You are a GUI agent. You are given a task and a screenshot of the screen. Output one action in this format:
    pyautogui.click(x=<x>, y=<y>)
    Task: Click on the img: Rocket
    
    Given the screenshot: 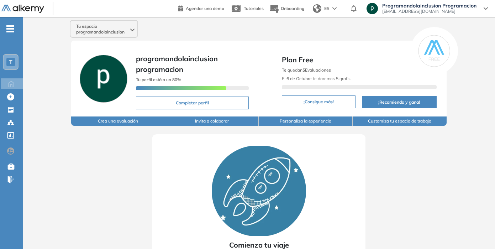 What is the action you would take?
    pyautogui.click(x=258, y=191)
    